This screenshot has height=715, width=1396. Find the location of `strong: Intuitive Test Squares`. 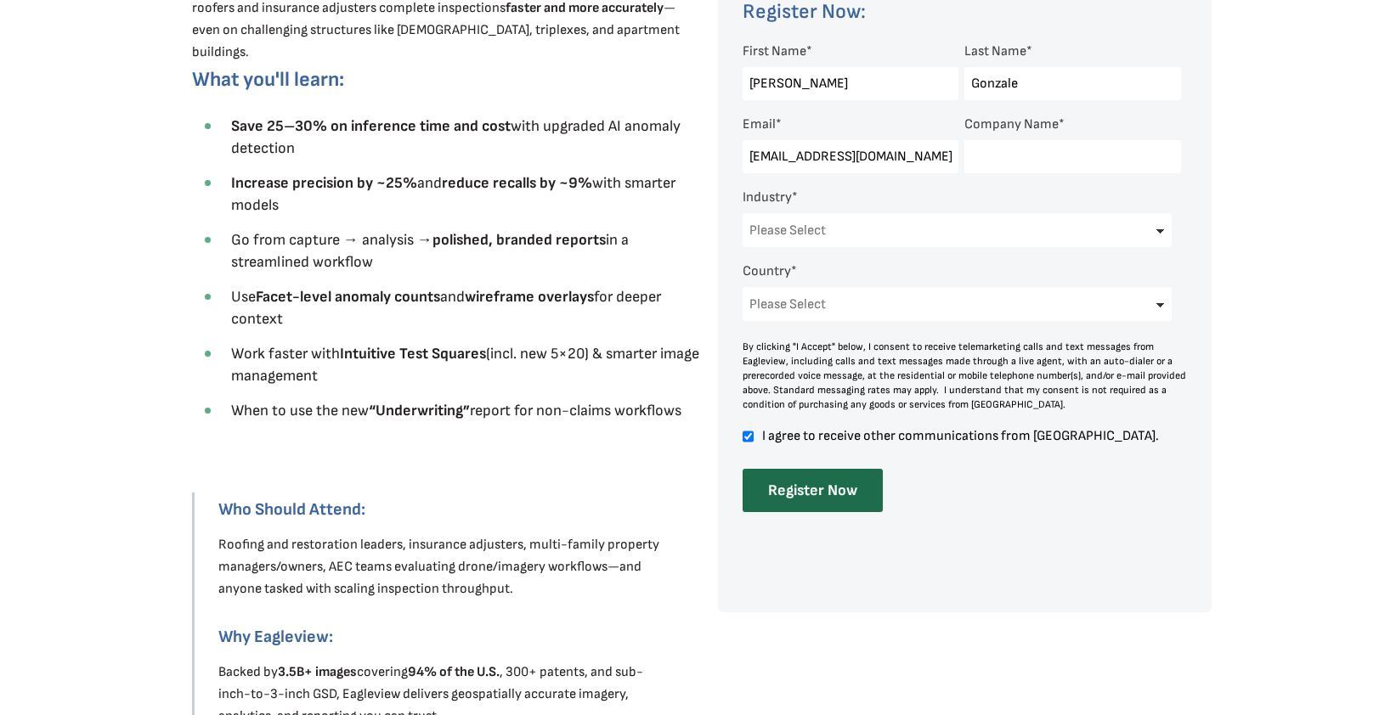

strong: Intuitive Test Squares is located at coordinates (413, 353).